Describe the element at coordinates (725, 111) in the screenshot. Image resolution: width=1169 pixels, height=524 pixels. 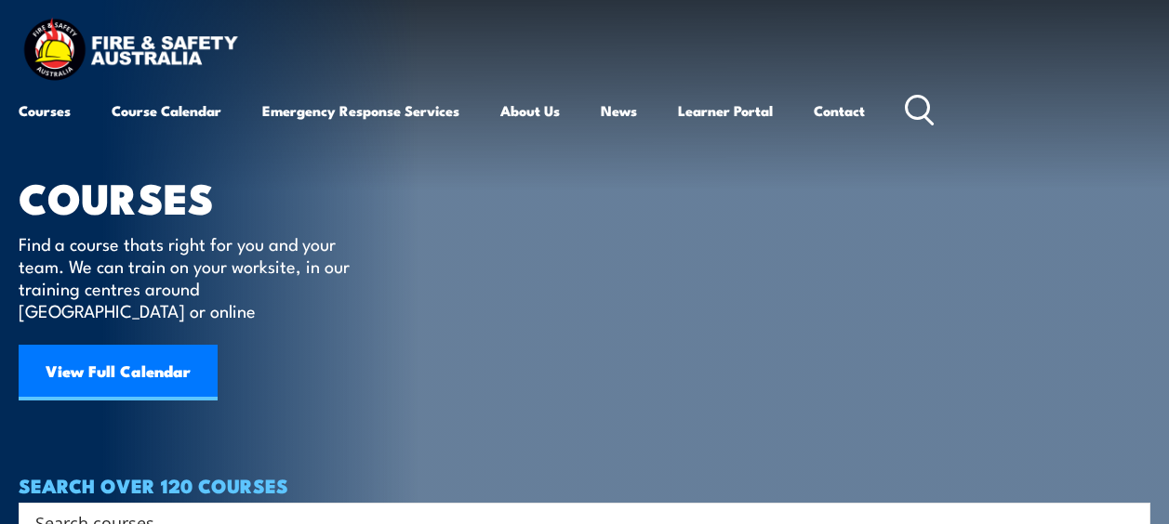
I see `a: Learner Portal` at that location.